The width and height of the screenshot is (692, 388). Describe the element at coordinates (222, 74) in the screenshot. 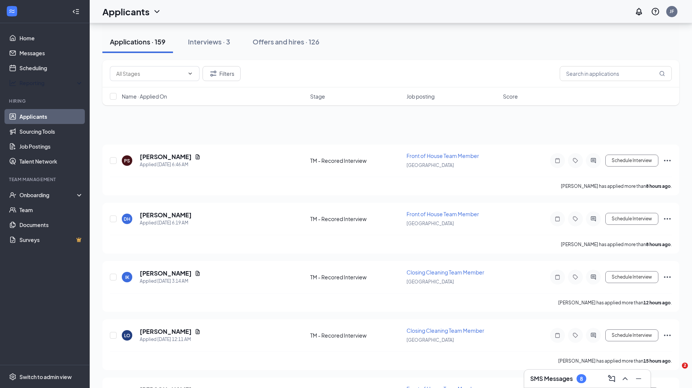

I see `button: Filter Filters` at that location.